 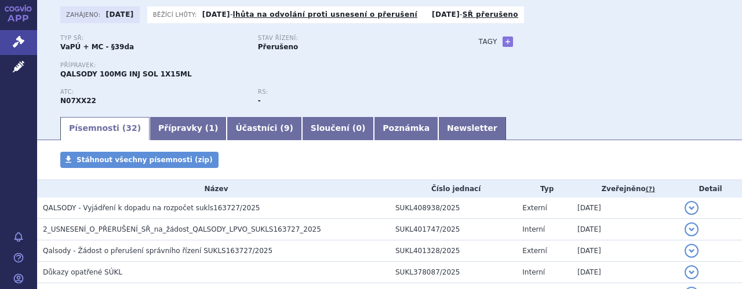 I want to click on th: Číslo jednací, so click(x=453, y=189).